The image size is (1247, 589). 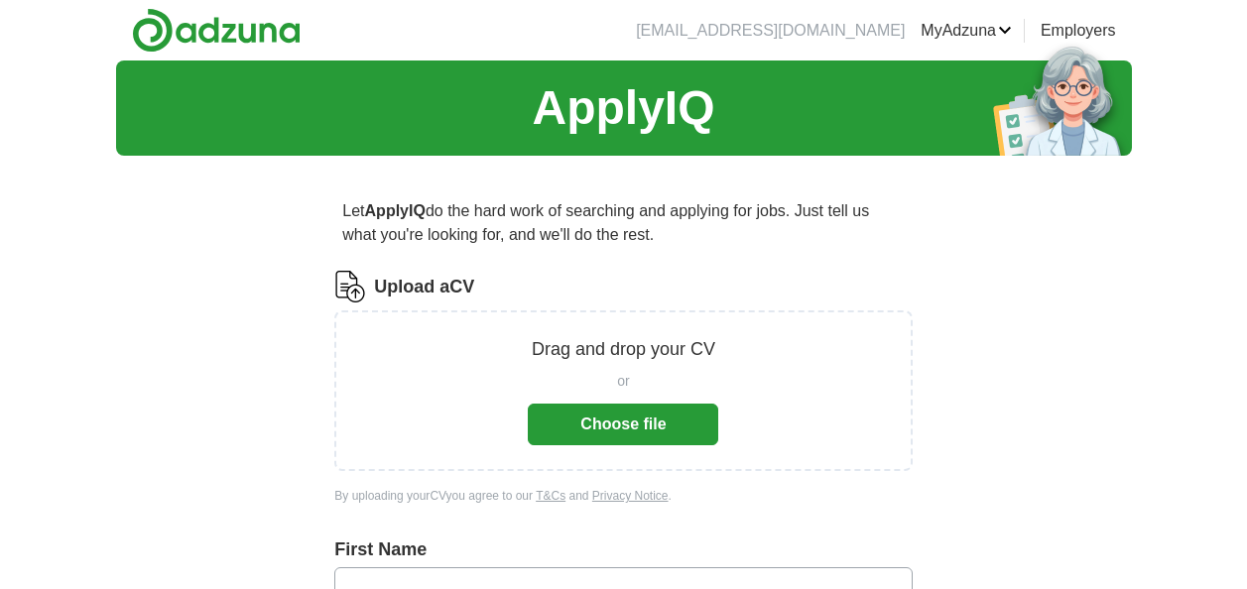 What do you see at coordinates (623, 223) in the screenshot?
I see `p: Let do the hard work of searching and applying for jobs. Just tell us what you're looking for, an...` at bounding box center [623, 223].